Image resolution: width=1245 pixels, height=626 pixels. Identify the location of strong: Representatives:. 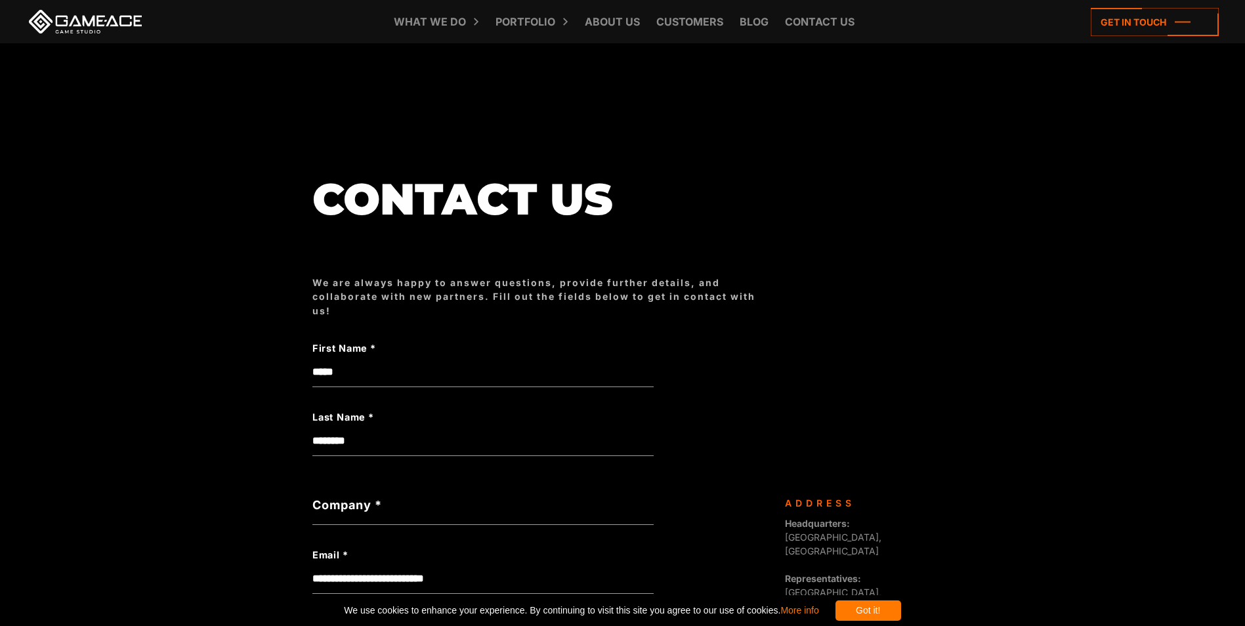
(823, 578).